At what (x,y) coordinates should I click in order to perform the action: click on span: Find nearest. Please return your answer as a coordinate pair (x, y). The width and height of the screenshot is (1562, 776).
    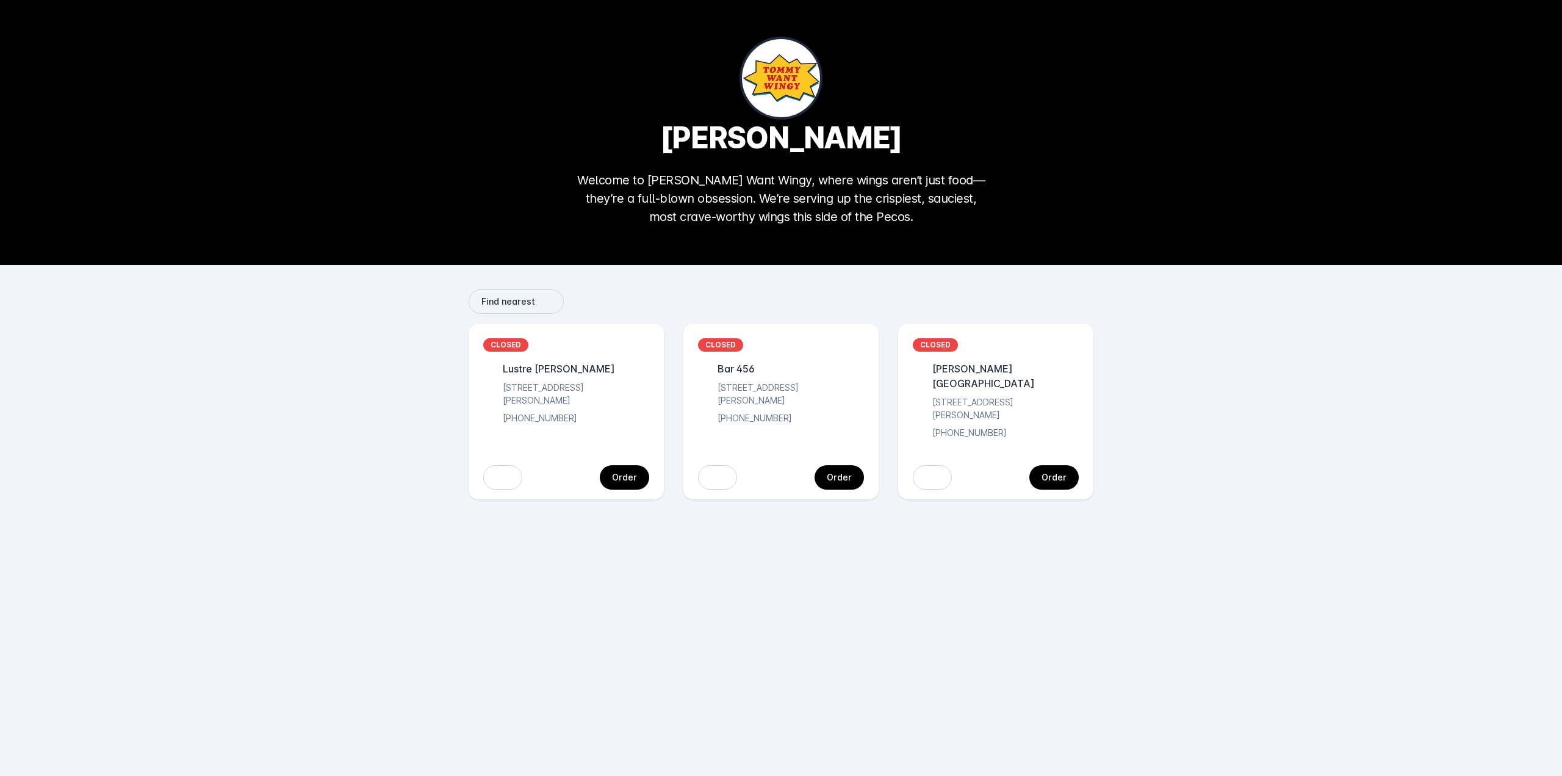
    Looking at the image, I should click on (508, 301).